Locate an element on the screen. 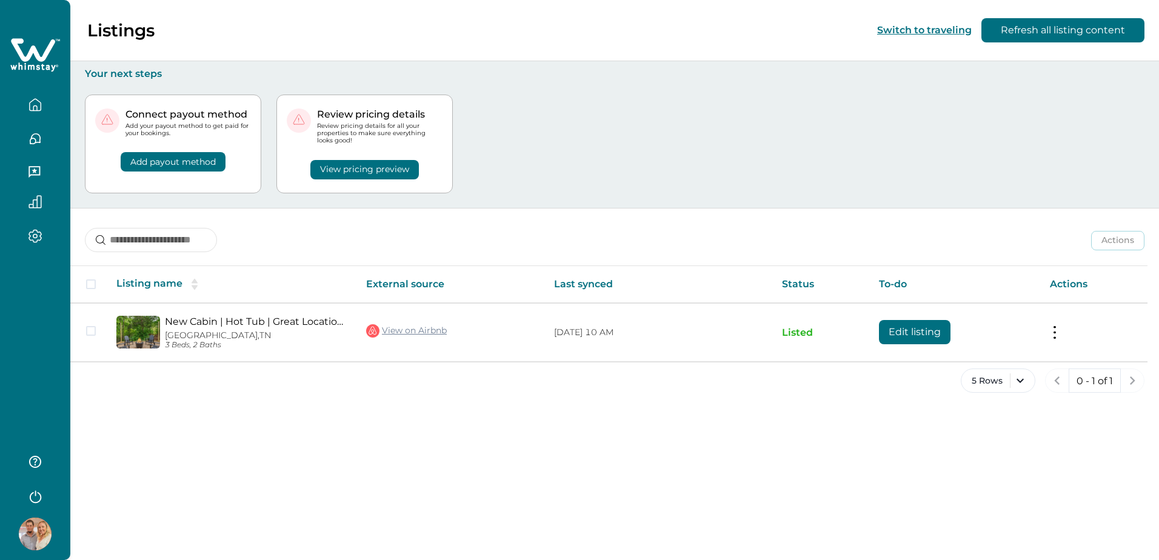 The height and width of the screenshot is (560, 1159). img: propertyImage_New Cabin | Hot Tub | Great Location | Fire Pit is located at coordinates (138, 332).